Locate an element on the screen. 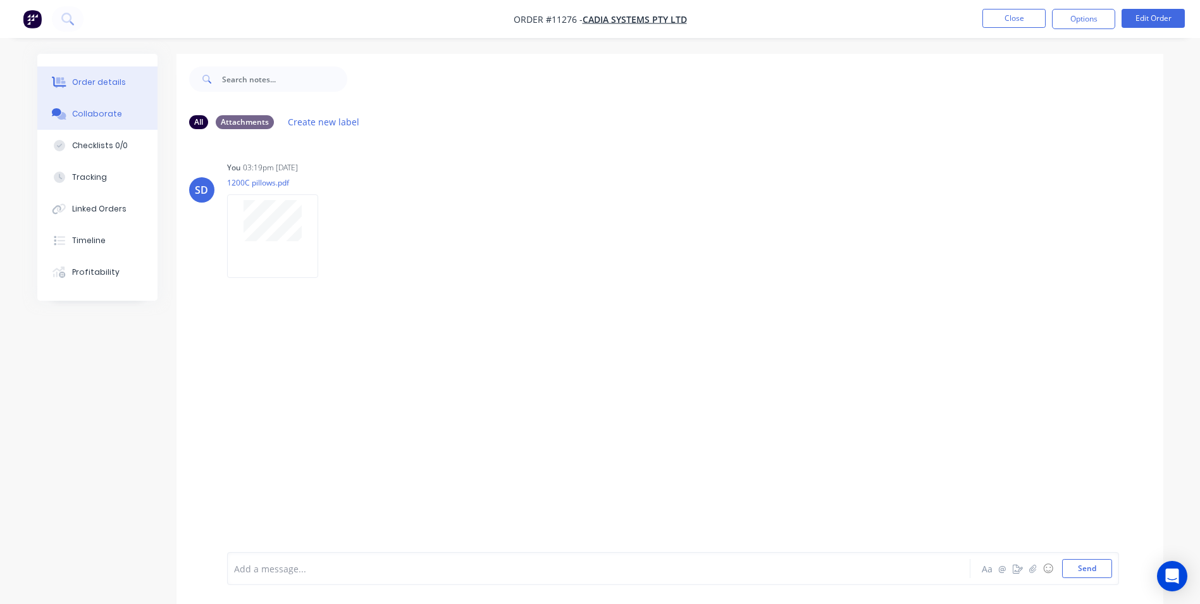  div: Checklists 0/0 is located at coordinates (100, 145).